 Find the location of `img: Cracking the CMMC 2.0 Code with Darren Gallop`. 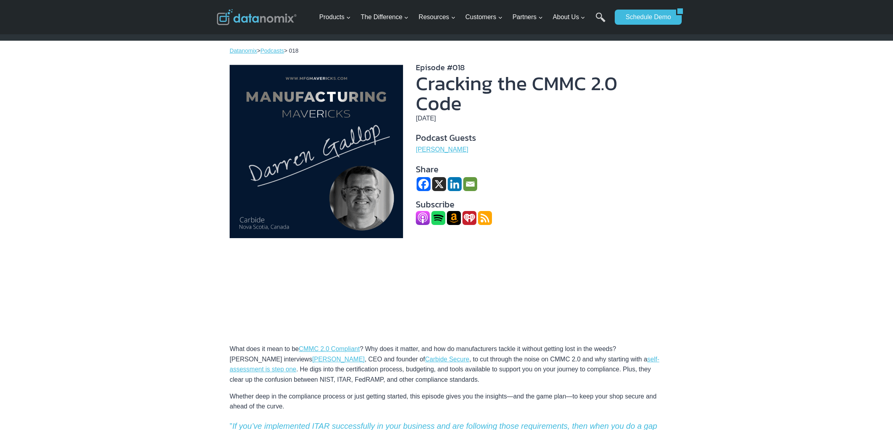

img: Cracking the CMMC 2.0 Code with Darren Gallop is located at coordinates (316, 151).